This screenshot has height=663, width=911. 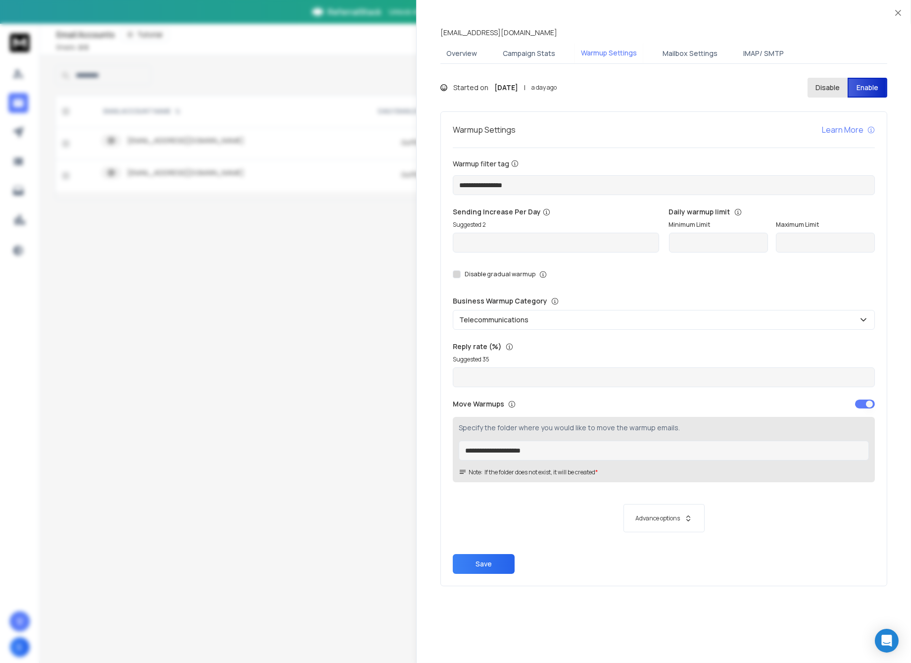 What do you see at coordinates (556, 225) in the screenshot?
I see `p: Suggested 2` at bounding box center [556, 225].